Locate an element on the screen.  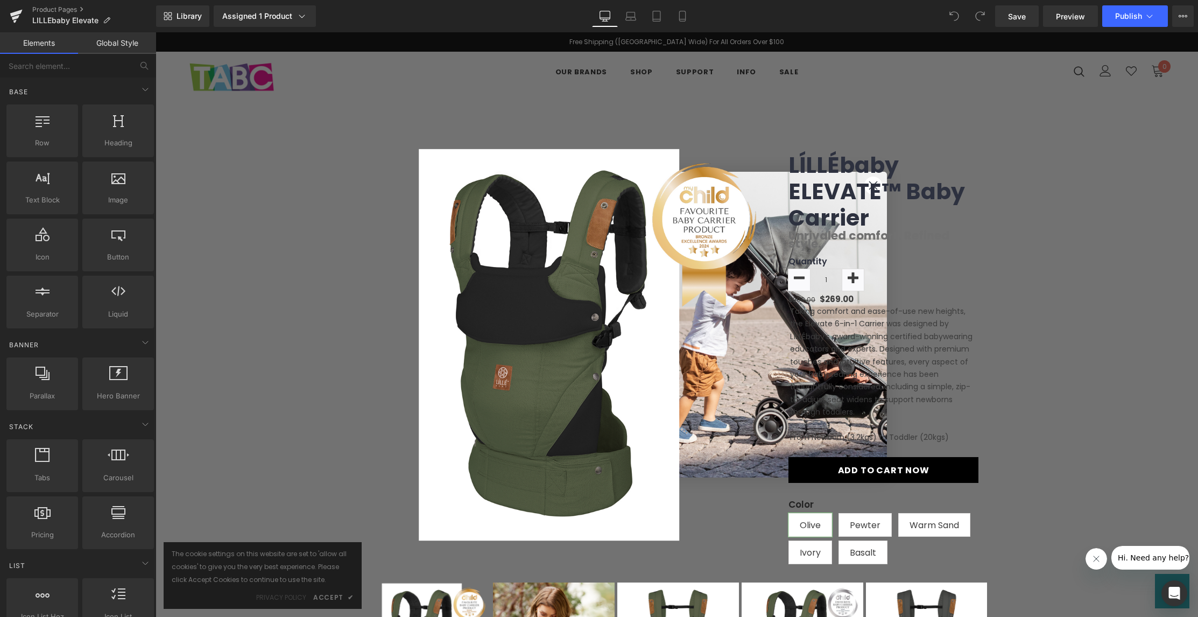
span: Library is located at coordinates (189, 16).